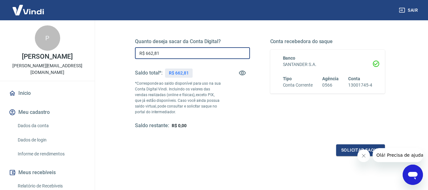  Describe the element at coordinates (298, 85) in the screenshot. I see `h6: Conta Corrente` at that location.